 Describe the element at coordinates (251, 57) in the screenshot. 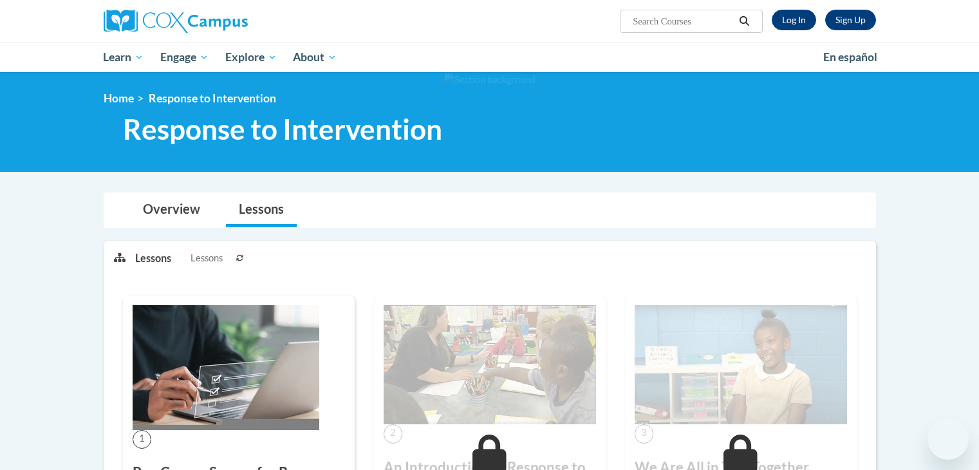

I see `span: Explore` at that location.